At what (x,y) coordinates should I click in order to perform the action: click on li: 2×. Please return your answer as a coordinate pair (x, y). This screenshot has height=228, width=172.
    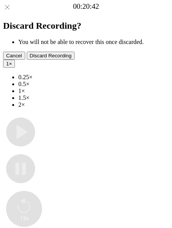
    Looking at the image, I should click on (94, 105).